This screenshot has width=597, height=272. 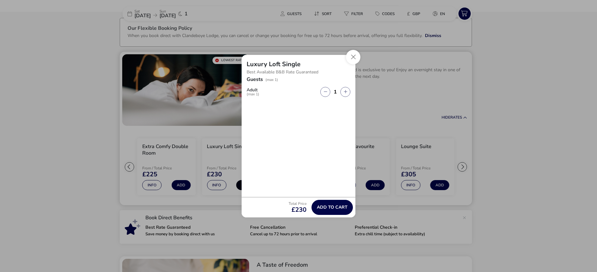 What do you see at coordinates (353, 57) in the screenshot?
I see `button: Close` at bounding box center [353, 57].